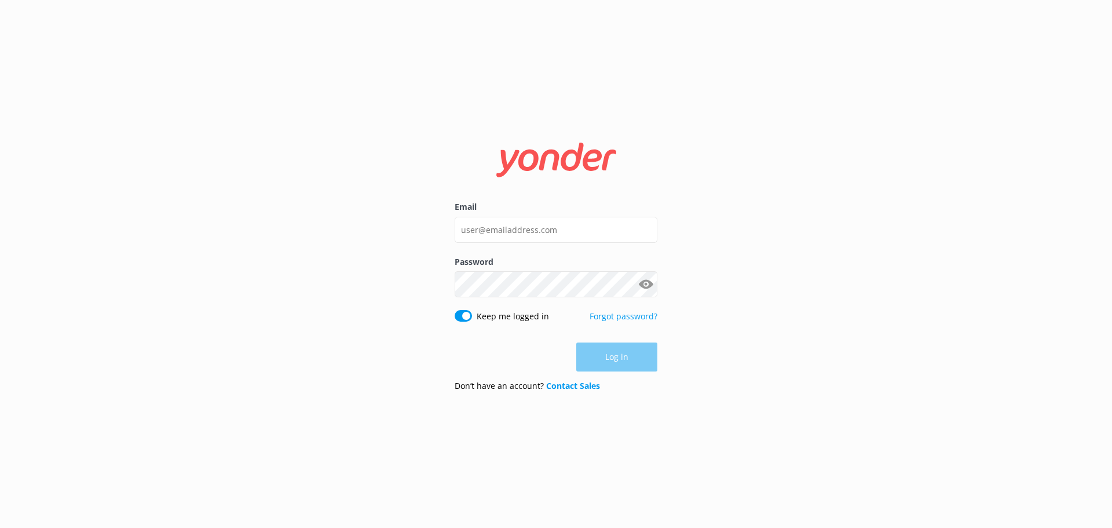  I want to click on p: Don’t have an account?, so click(527, 386).